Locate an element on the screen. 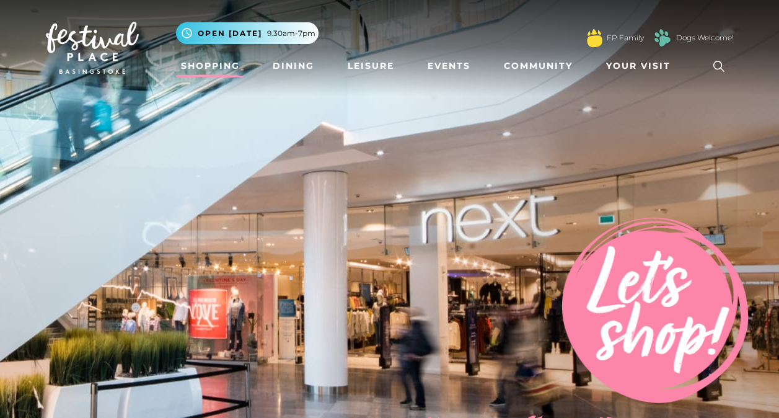 Image resolution: width=779 pixels, height=418 pixels. a: Your Visit is located at coordinates (641, 66).